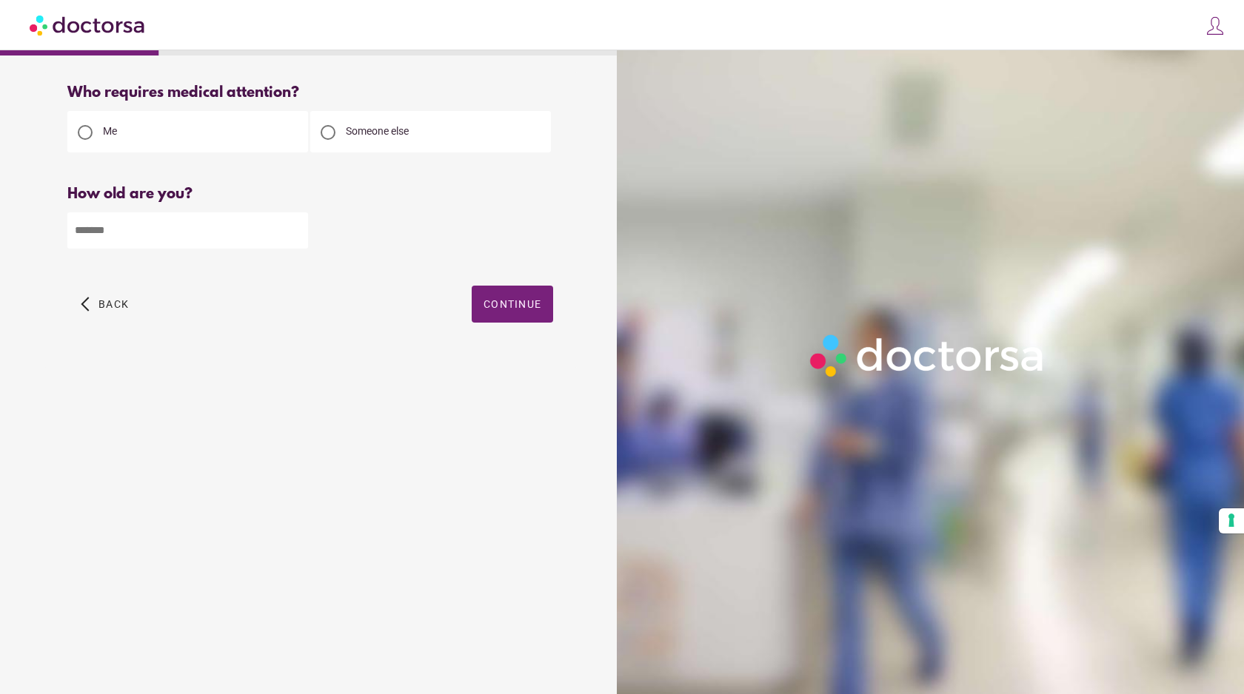  What do you see at coordinates (1231, 521) in the screenshot?
I see `button: Your consent preferences for tracking technologies` at bounding box center [1231, 521].